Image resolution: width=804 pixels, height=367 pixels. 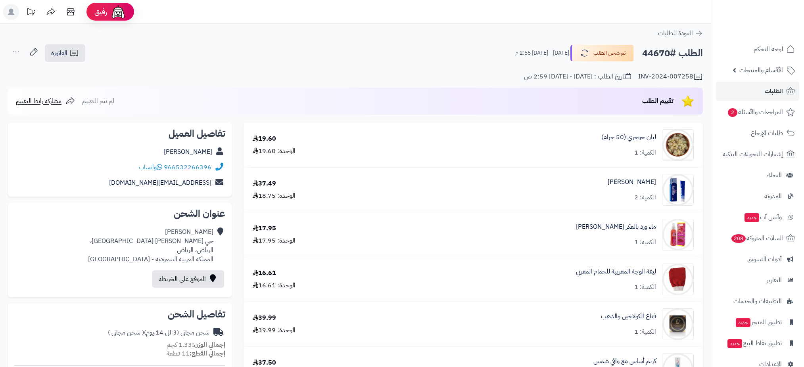 I want to click on span: تقييم الطلب, so click(x=658, y=101).